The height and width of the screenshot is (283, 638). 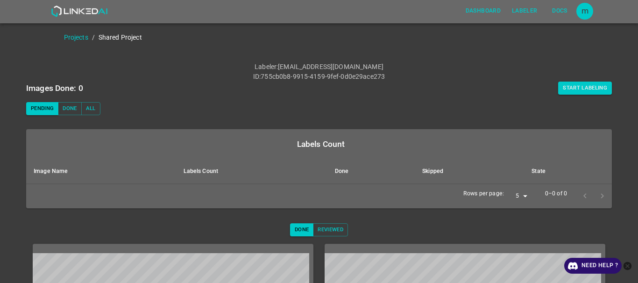 I want to click on th: Skipped, so click(x=469, y=172).